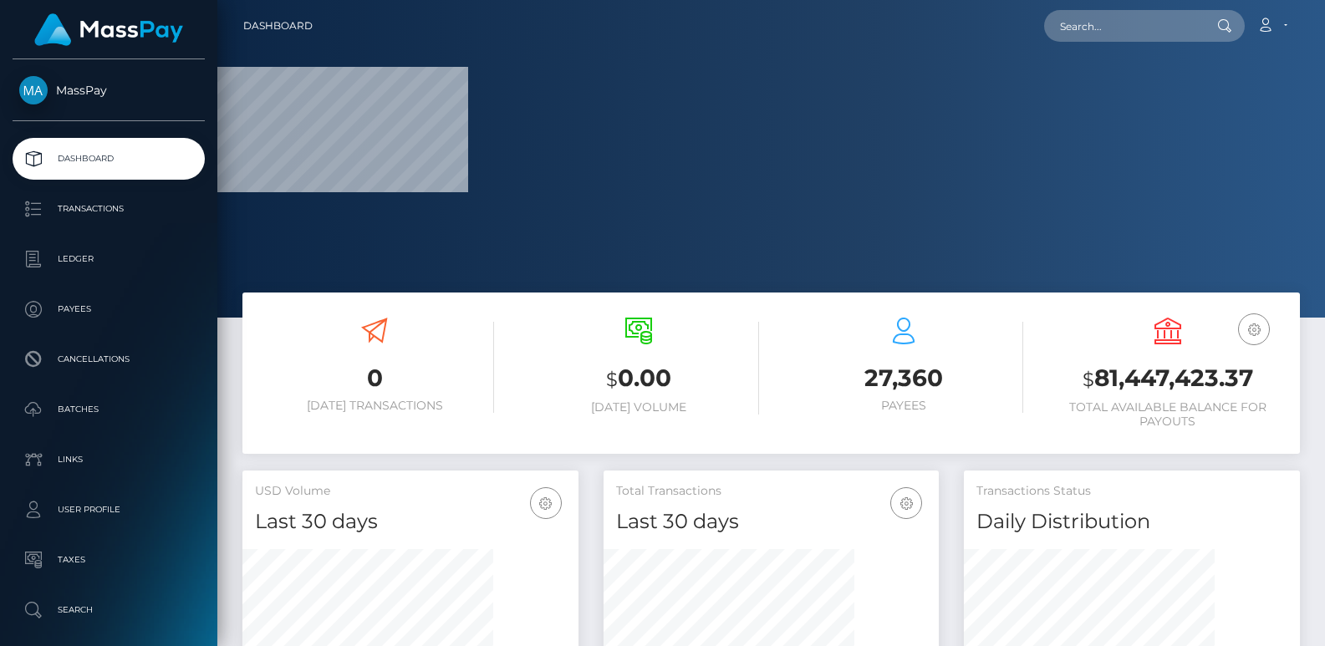 The height and width of the screenshot is (646, 1325). What do you see at coordinates (109, 309) in the screenshot?
I see `a: Payees` at bounding box center [109, 309].